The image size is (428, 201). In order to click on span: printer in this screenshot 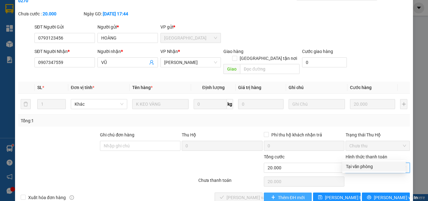, I will do `click(369, 197)`.